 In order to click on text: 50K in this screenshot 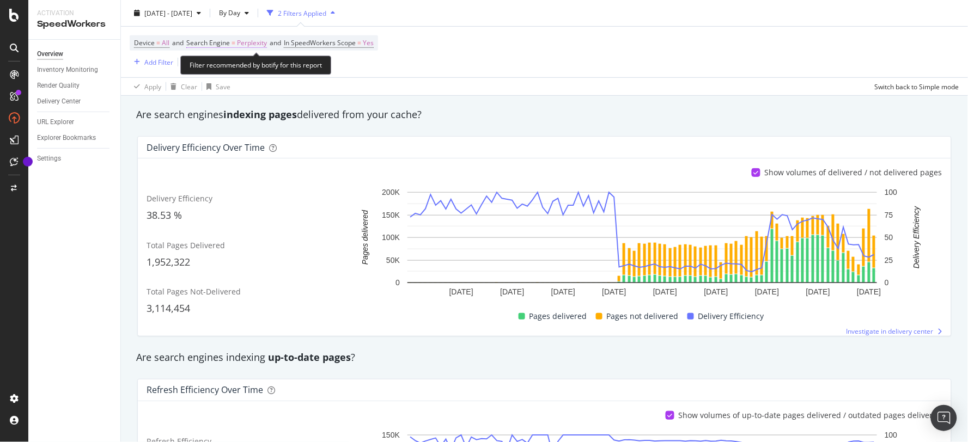, I will do `click(393, 260)`.